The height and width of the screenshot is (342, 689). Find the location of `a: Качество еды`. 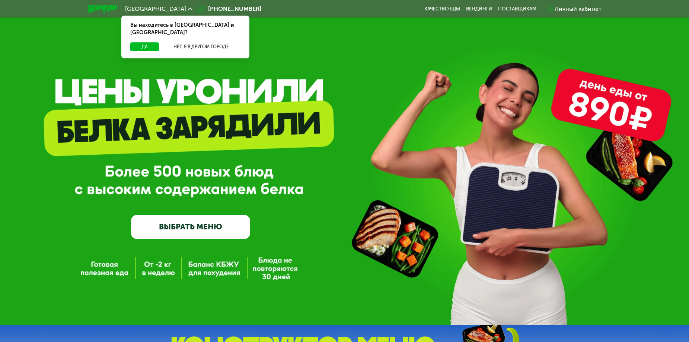

a: Качество еды is located at coordinates (442, 9).